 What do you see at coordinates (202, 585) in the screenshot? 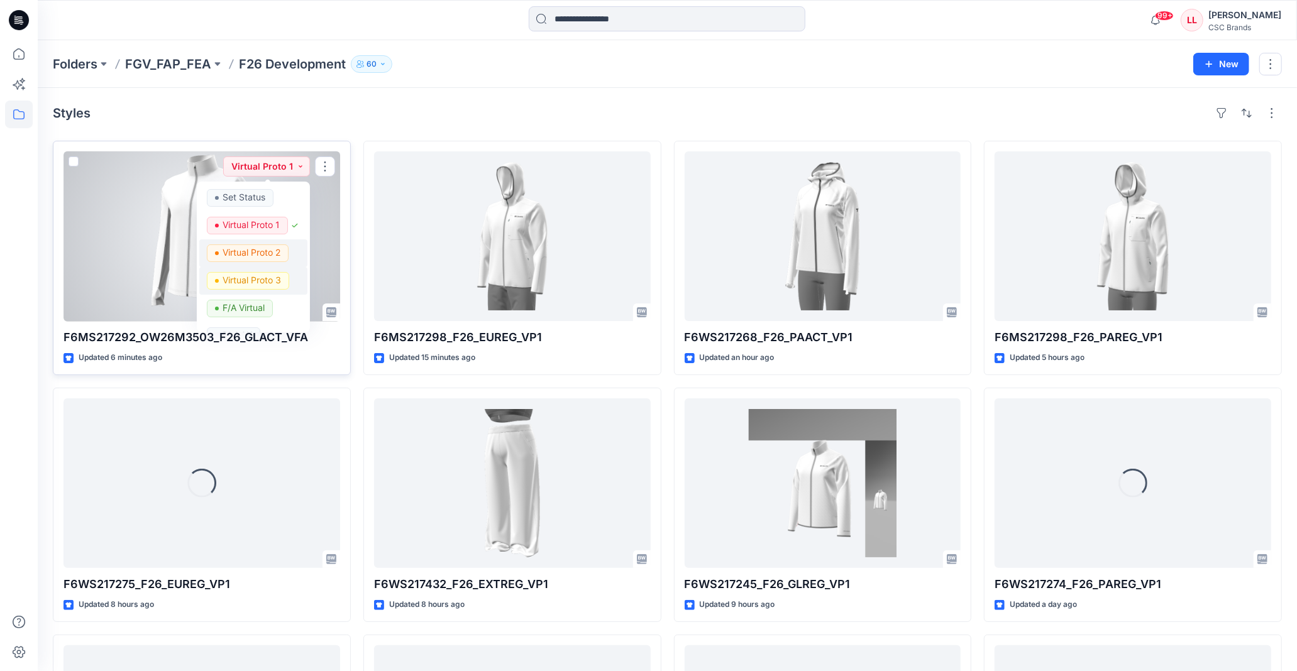
I see `p: F6WS217275_F26_EUREG_VP1` at bounding box center [202, 585].